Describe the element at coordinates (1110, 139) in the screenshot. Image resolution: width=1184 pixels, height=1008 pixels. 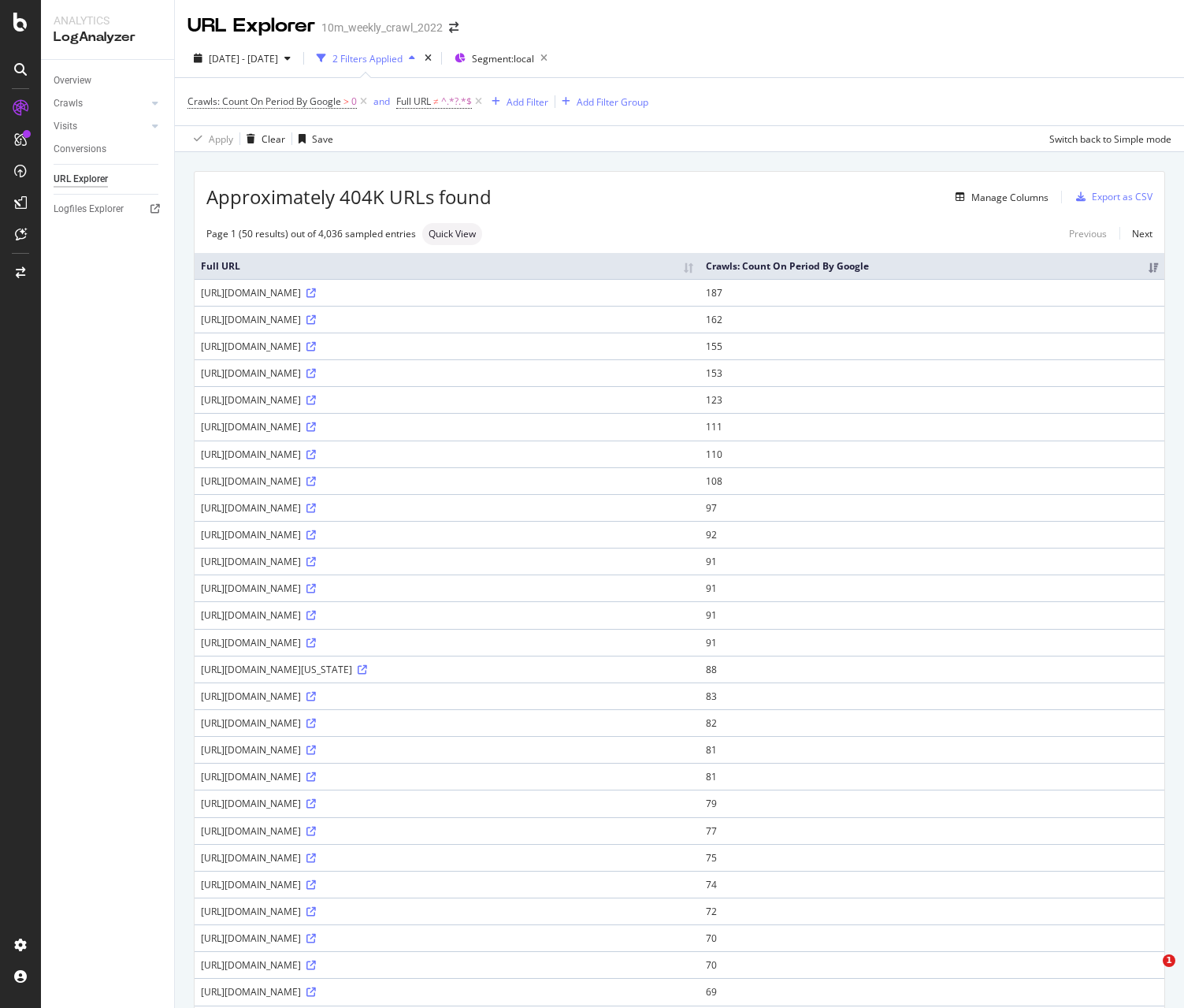
I see `div: Switch back to Simple mode` at that location.